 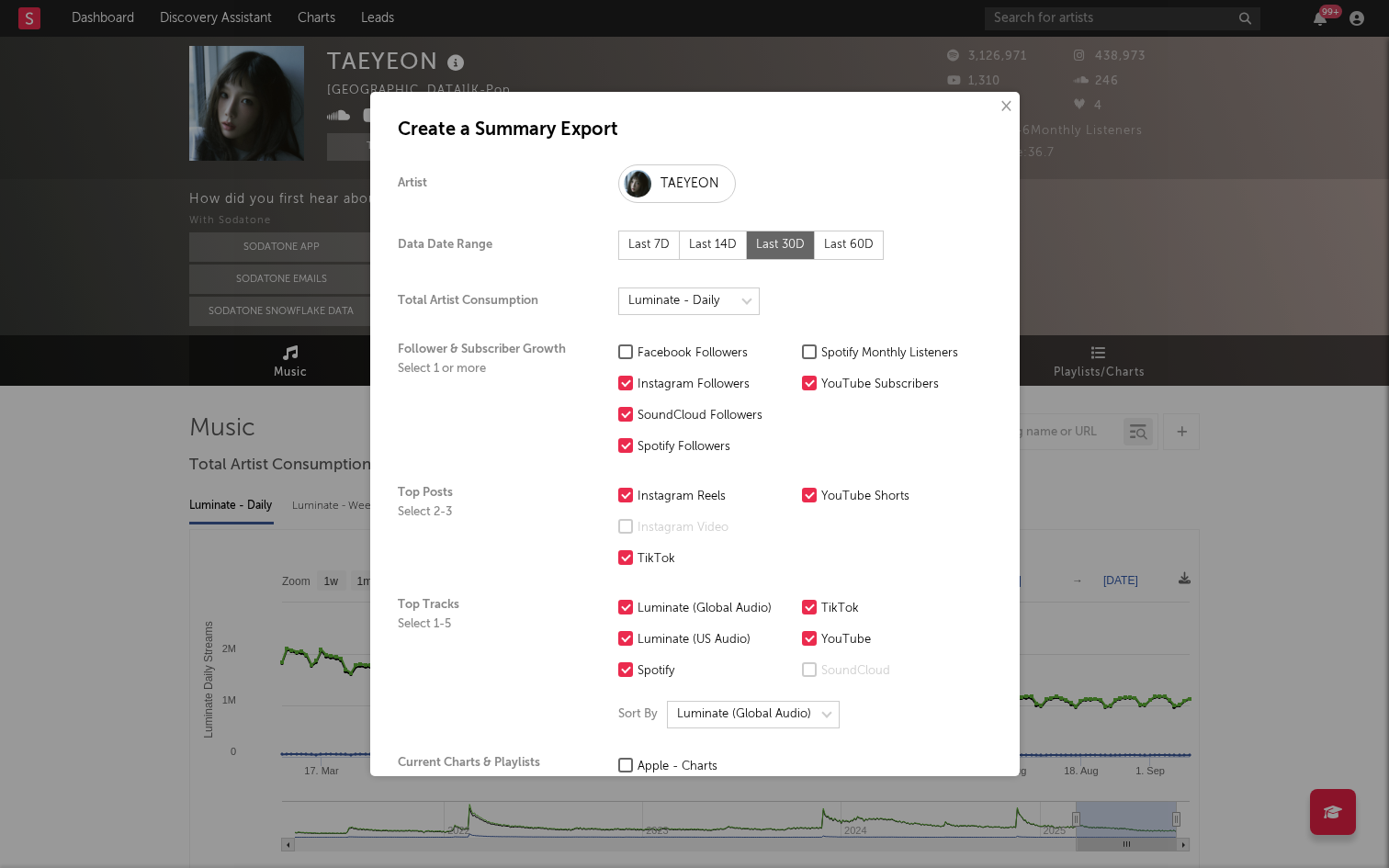 I want to click on div: SoundCloud Followers, so click(x=715, y=416).